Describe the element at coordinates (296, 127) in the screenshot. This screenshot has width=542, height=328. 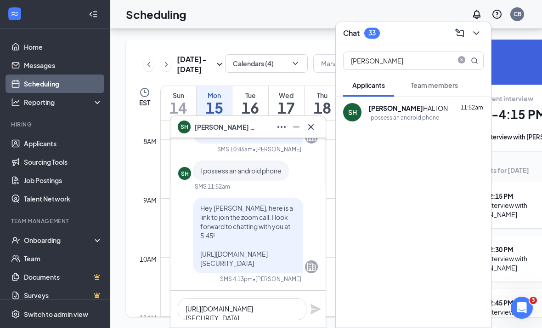
I see `button: Minimize` at that location.